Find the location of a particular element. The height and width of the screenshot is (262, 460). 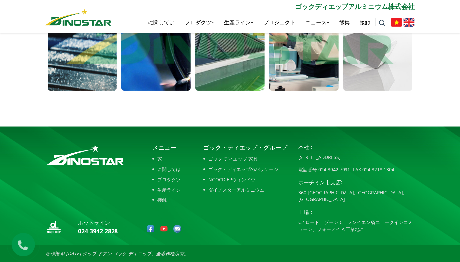

p: メニュー is located at coordinates (167, 148).